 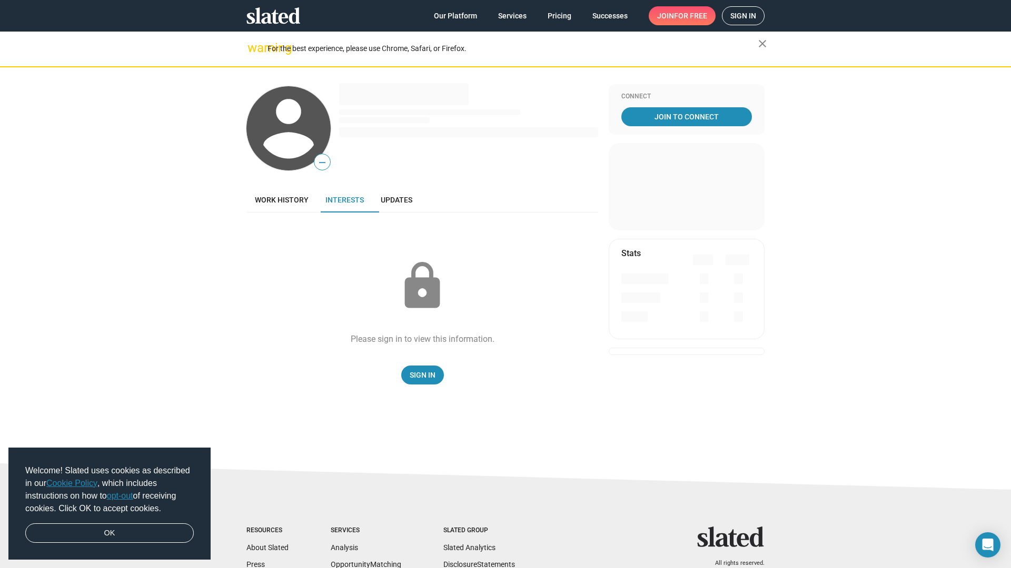 I want to click on div: cookieconsent, so click(x=109, y=504).